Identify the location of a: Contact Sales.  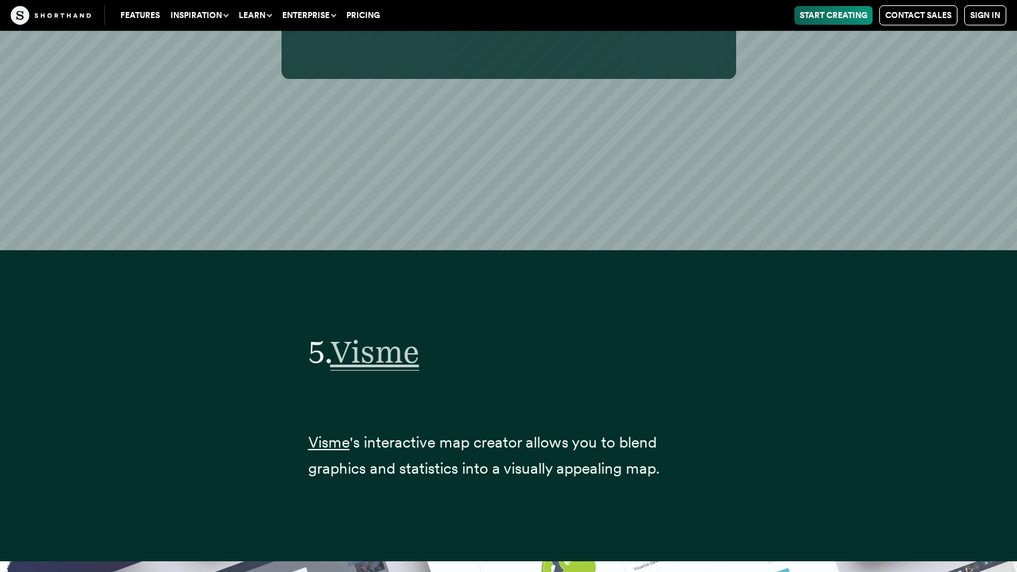
(918, 15).